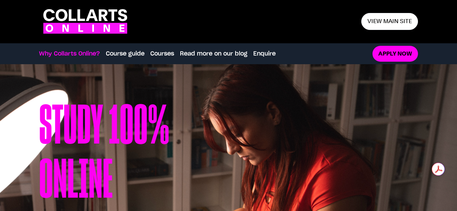 This screenshot has height=211, width=457. Describe the element at coordinates (264, 54) in the screenshot. I see `a: Enquire` at that location.